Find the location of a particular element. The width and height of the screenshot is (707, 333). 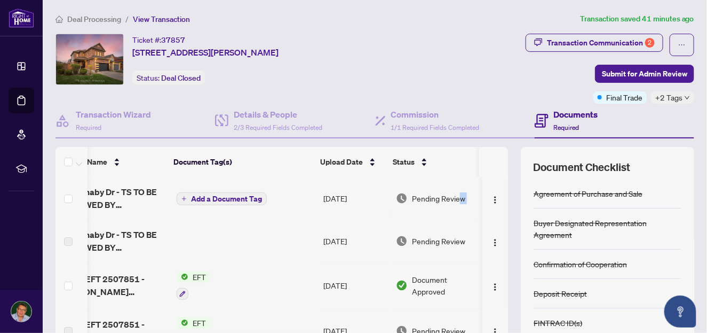

article: Transaction saved 41 minutes ago is located at coordinates (638, 19).